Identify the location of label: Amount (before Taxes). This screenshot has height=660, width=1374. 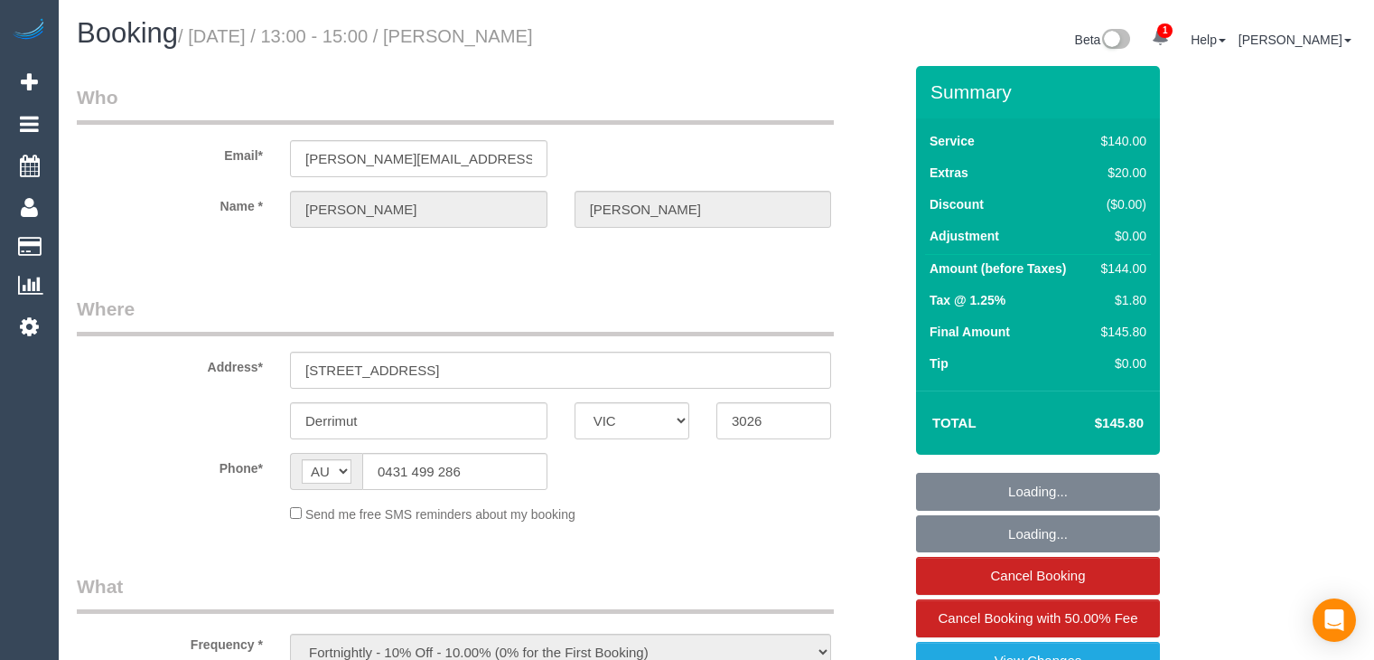
(998, 268).